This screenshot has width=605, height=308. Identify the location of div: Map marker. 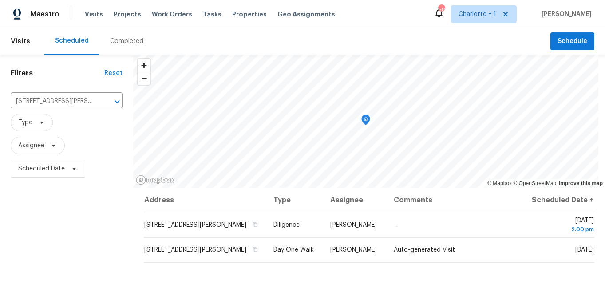
(366, 121).